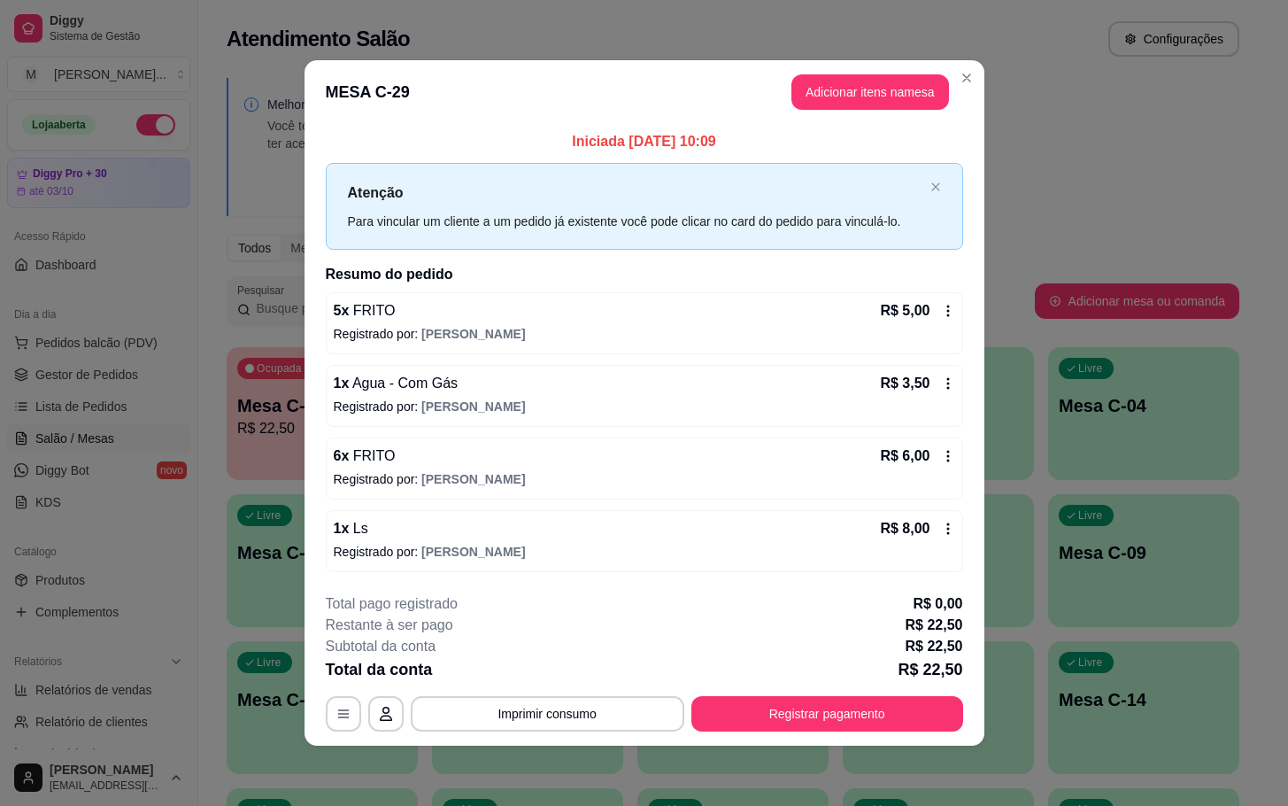 The height and width of the screenshot is (806, 1288). I want to click on p: Total pago registrado, so click(391, 604).